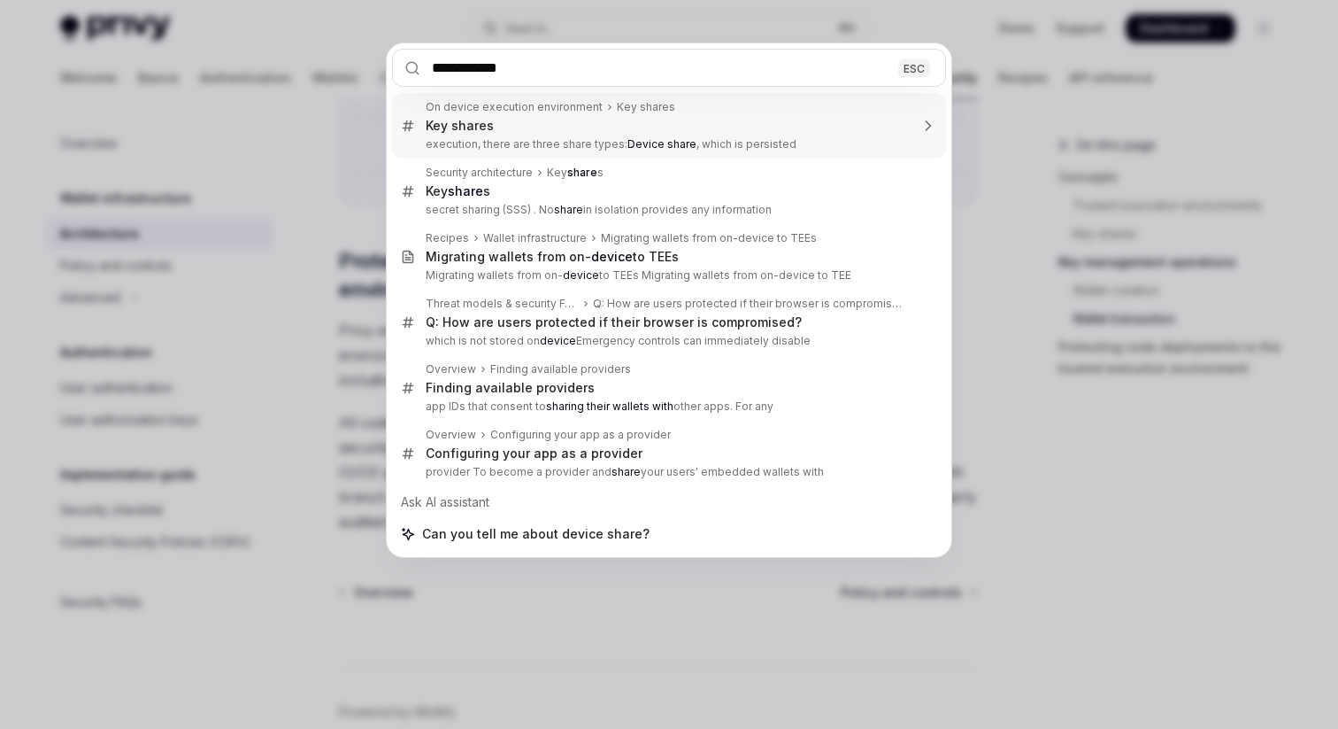  Describe the element at coordinates (552, 257) in the screenshot. I see `div: Migrating wallets from on- to TEEs` at that location.